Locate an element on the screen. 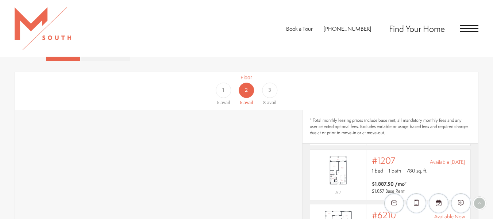 The image size is (493, 219). span: 1 bed is located at coordinates (378, 171).